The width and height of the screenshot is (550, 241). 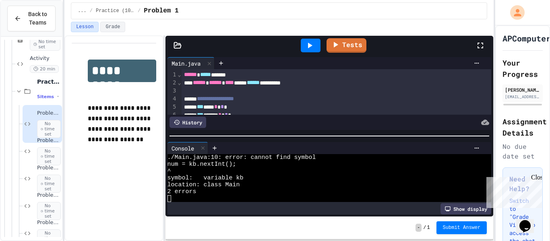 What do you see at coordinates (205, 178) in the screenshot?
I see `span: symbol: variable kb` at bounding box center [205, 178].